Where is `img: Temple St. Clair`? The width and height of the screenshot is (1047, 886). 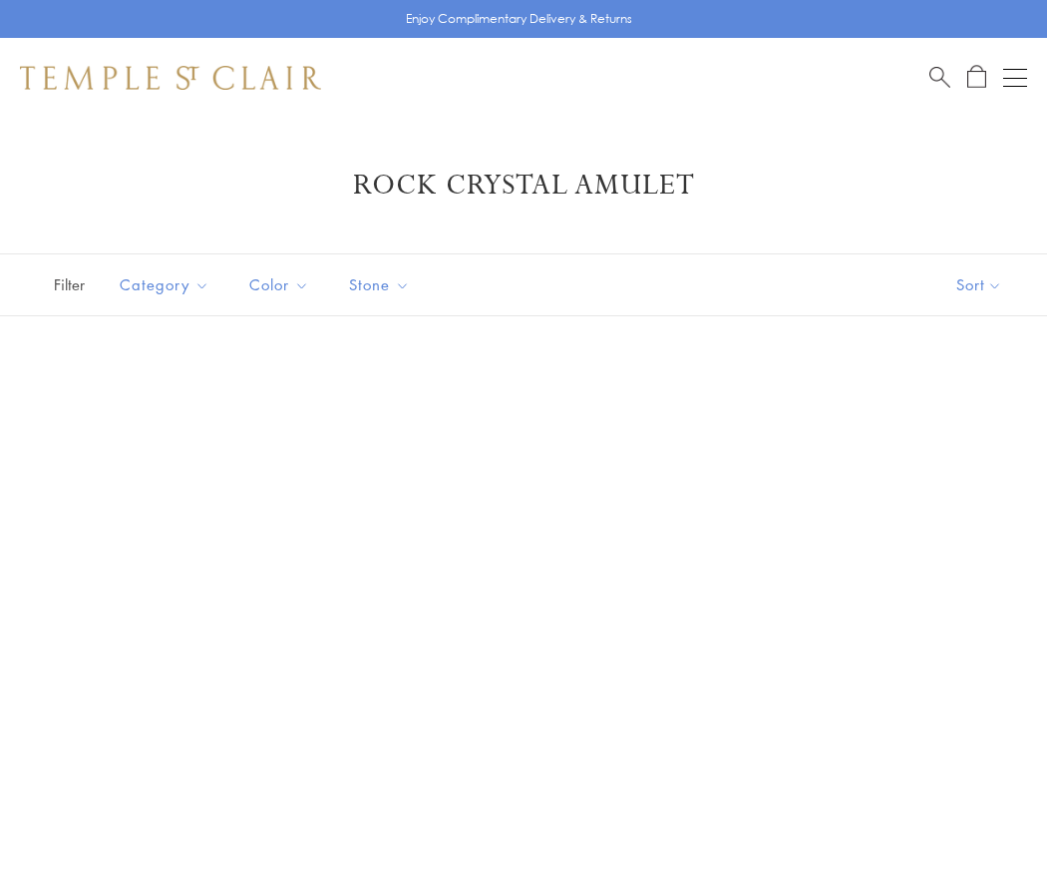 img: Temple St. Clair is located at coordinates (171, 78).